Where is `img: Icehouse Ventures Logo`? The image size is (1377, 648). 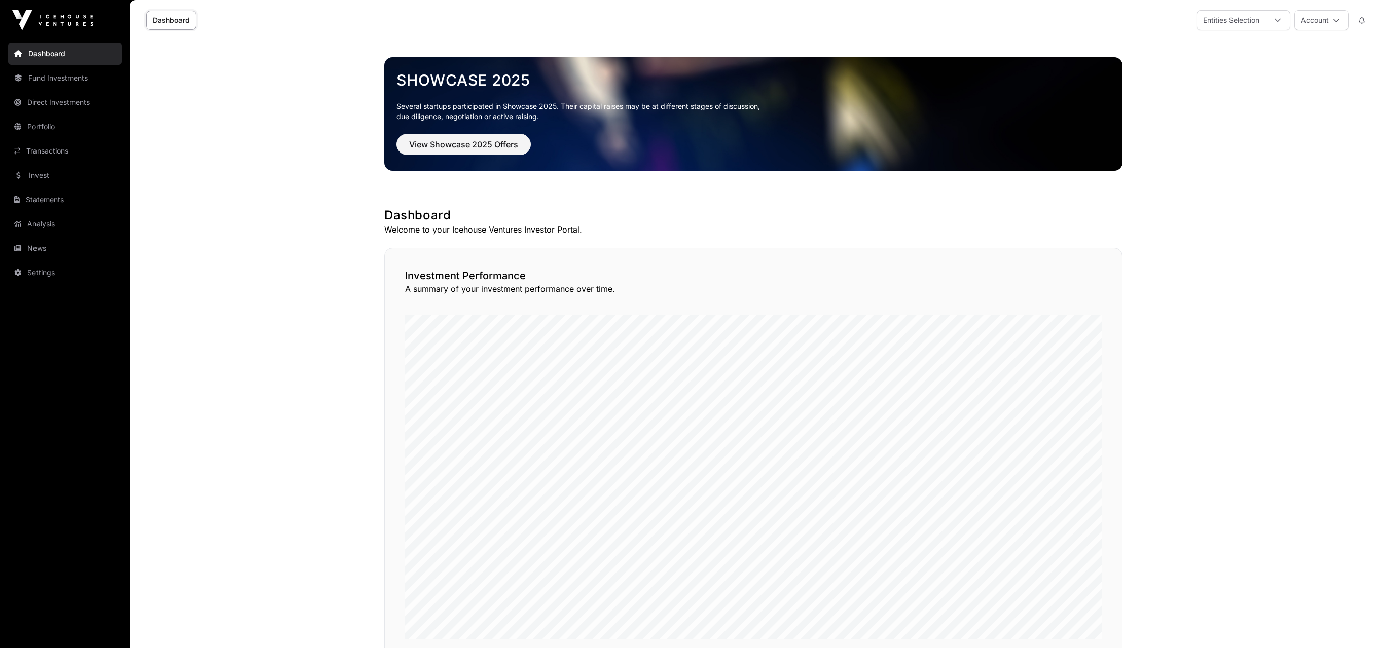 img: Icehouse Ventures Logo is located at coordinates (53, 20).